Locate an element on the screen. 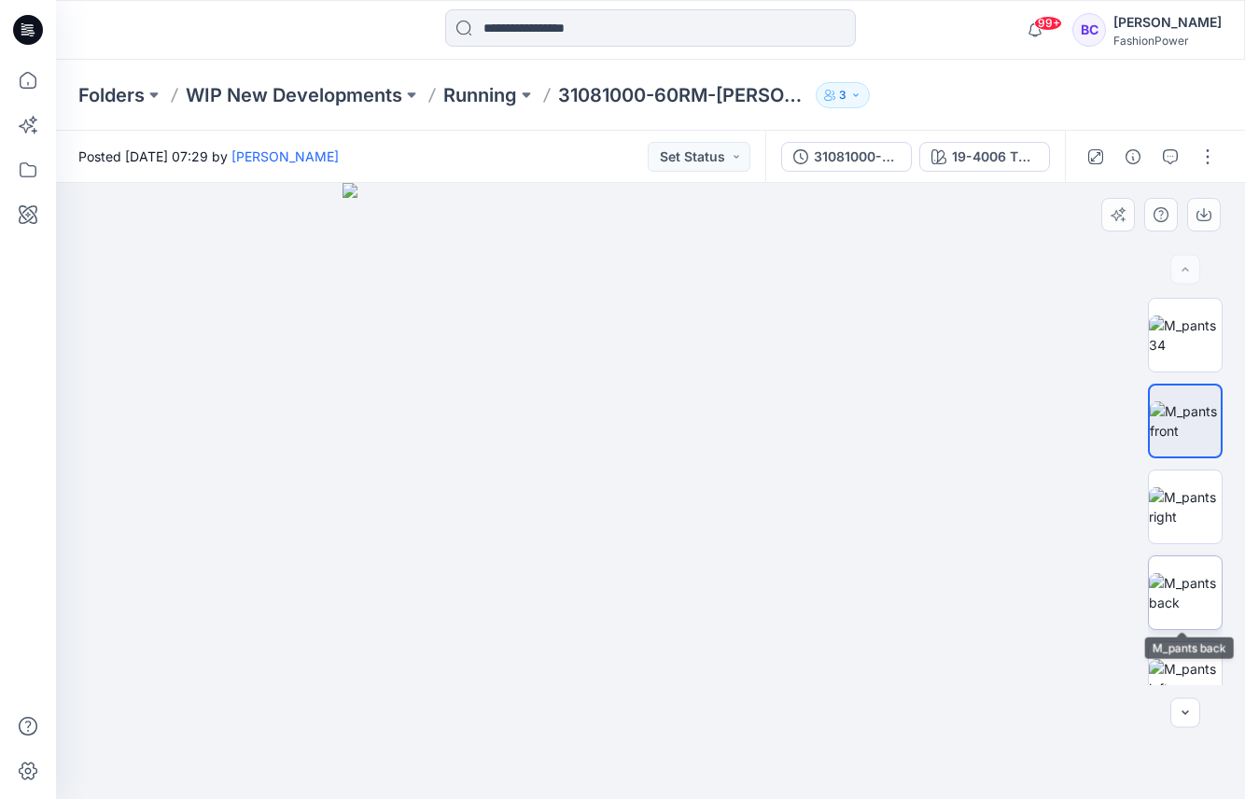  div: 19-4006 TPG Caviar is located at coordinates (995, 157).